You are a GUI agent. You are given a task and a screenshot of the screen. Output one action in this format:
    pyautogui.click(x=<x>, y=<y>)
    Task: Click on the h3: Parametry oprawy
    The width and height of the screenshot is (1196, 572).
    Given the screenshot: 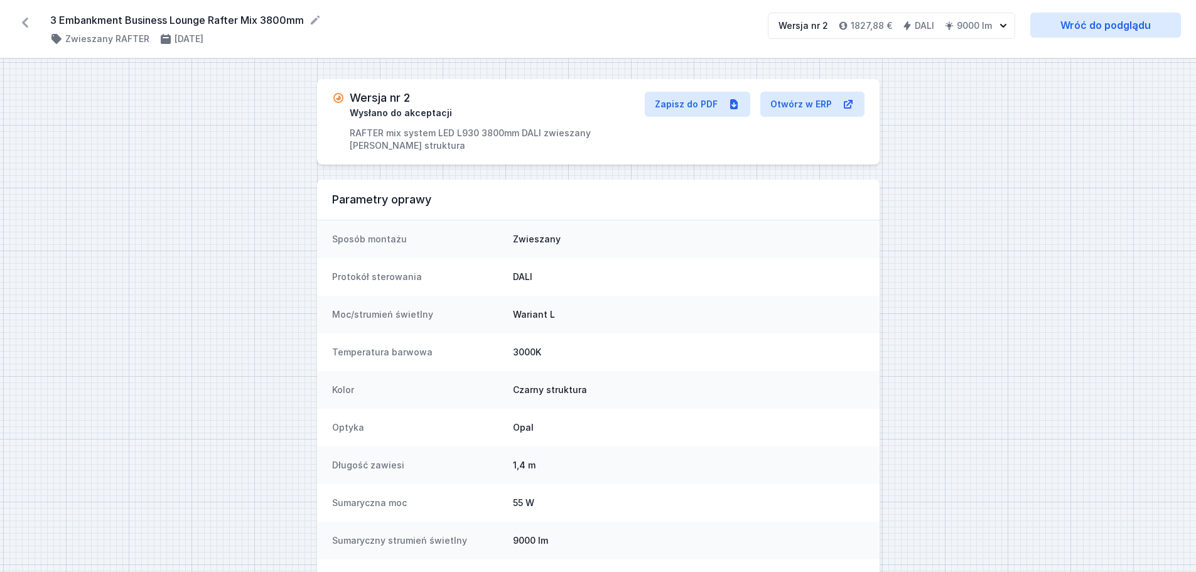 What is the action you would take?
    pyautogui.click(x=598, y=200)
    